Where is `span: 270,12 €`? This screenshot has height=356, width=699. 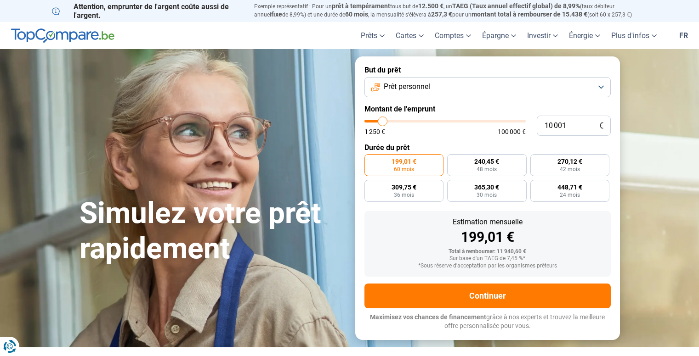 span: 270,12 € is located at coordinates (569, 162).